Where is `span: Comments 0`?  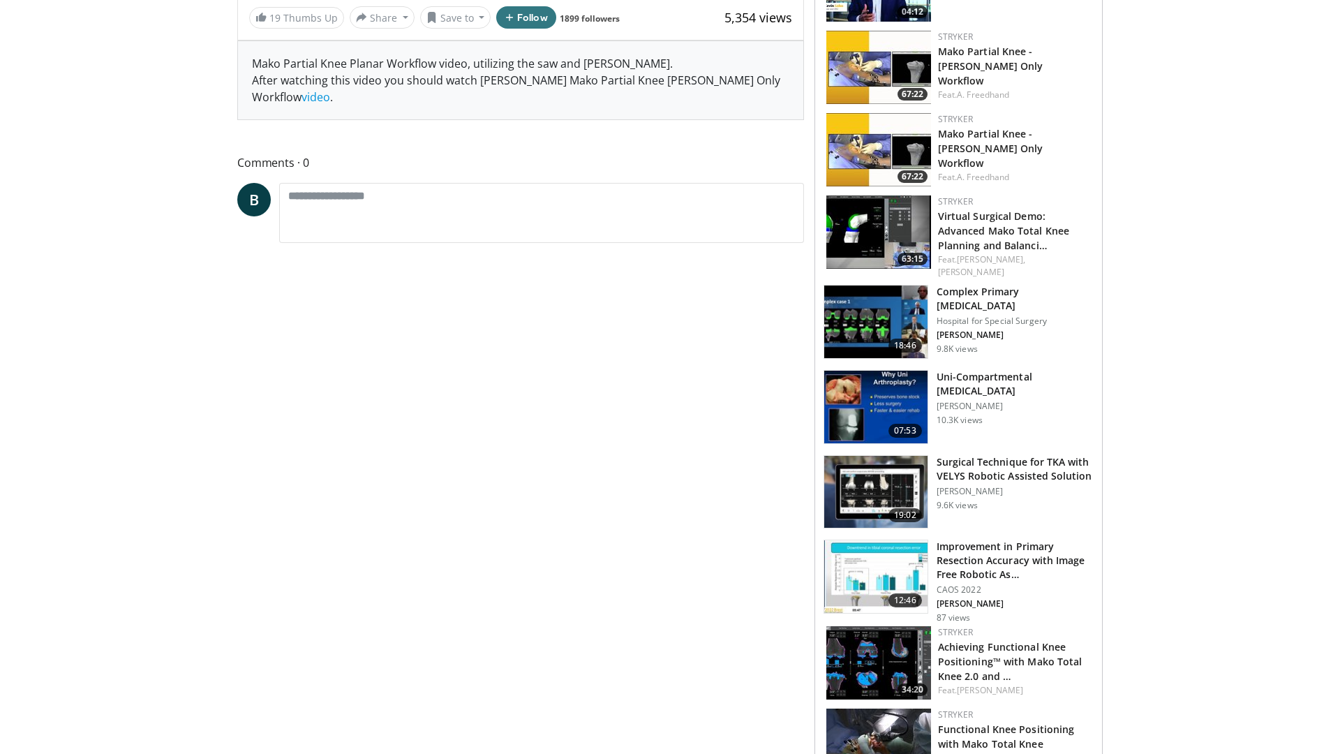
span: Comments 0 is located at coordinates (521, 163).